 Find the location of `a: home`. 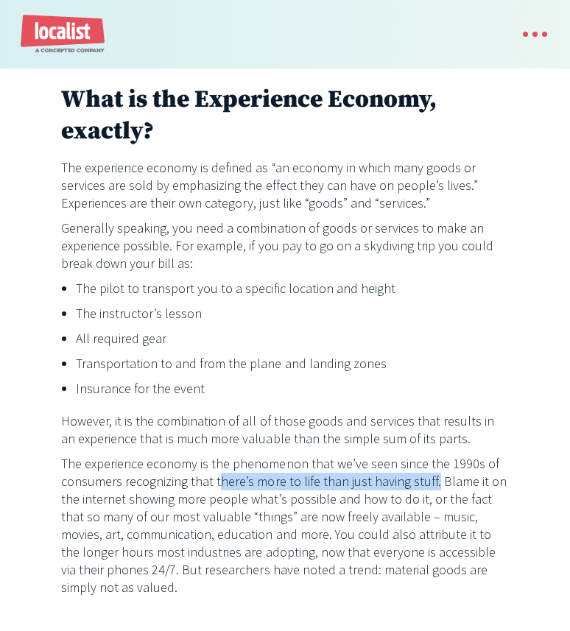

a: home is located at coordinates (63, 34).